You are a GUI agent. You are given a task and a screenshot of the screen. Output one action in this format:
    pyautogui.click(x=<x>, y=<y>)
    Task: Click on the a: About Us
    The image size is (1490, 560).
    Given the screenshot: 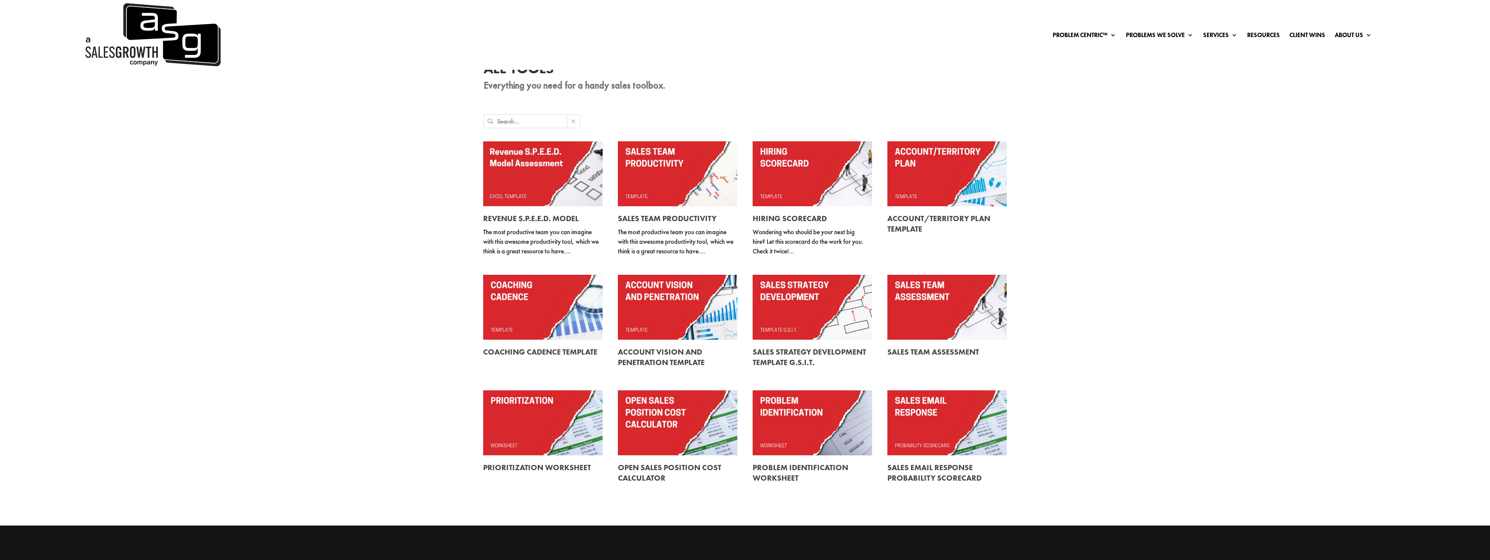 What is the action you would take?
    pyautogui.click(x=1353, y=37)
    